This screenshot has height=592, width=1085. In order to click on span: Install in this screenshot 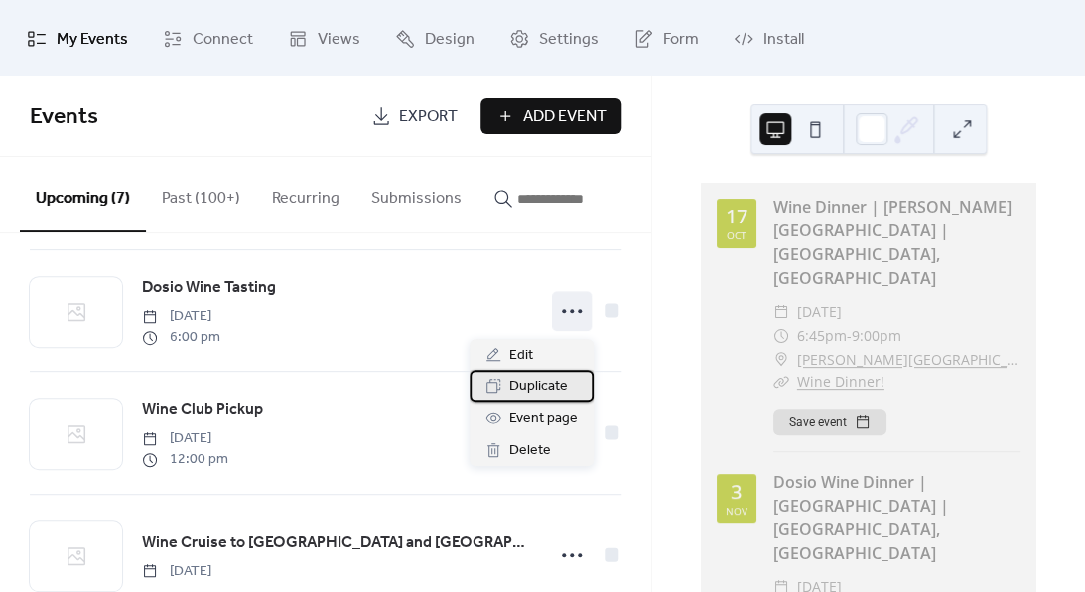, I will do `click(783, 39)`.